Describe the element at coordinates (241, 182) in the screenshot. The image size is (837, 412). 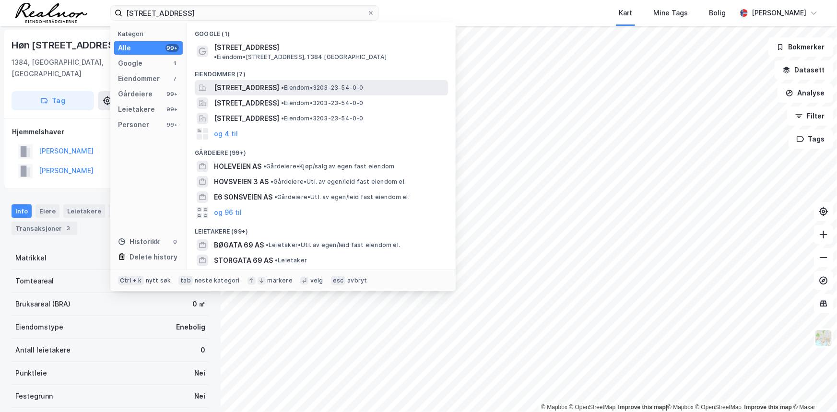
I see `span: HOVSVEIEN 3 AS` at that location.